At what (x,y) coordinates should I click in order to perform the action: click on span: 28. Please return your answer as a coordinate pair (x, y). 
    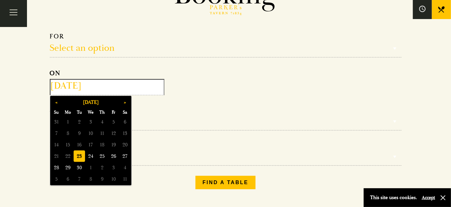
    Looking at the image, I should click on (56, 167).